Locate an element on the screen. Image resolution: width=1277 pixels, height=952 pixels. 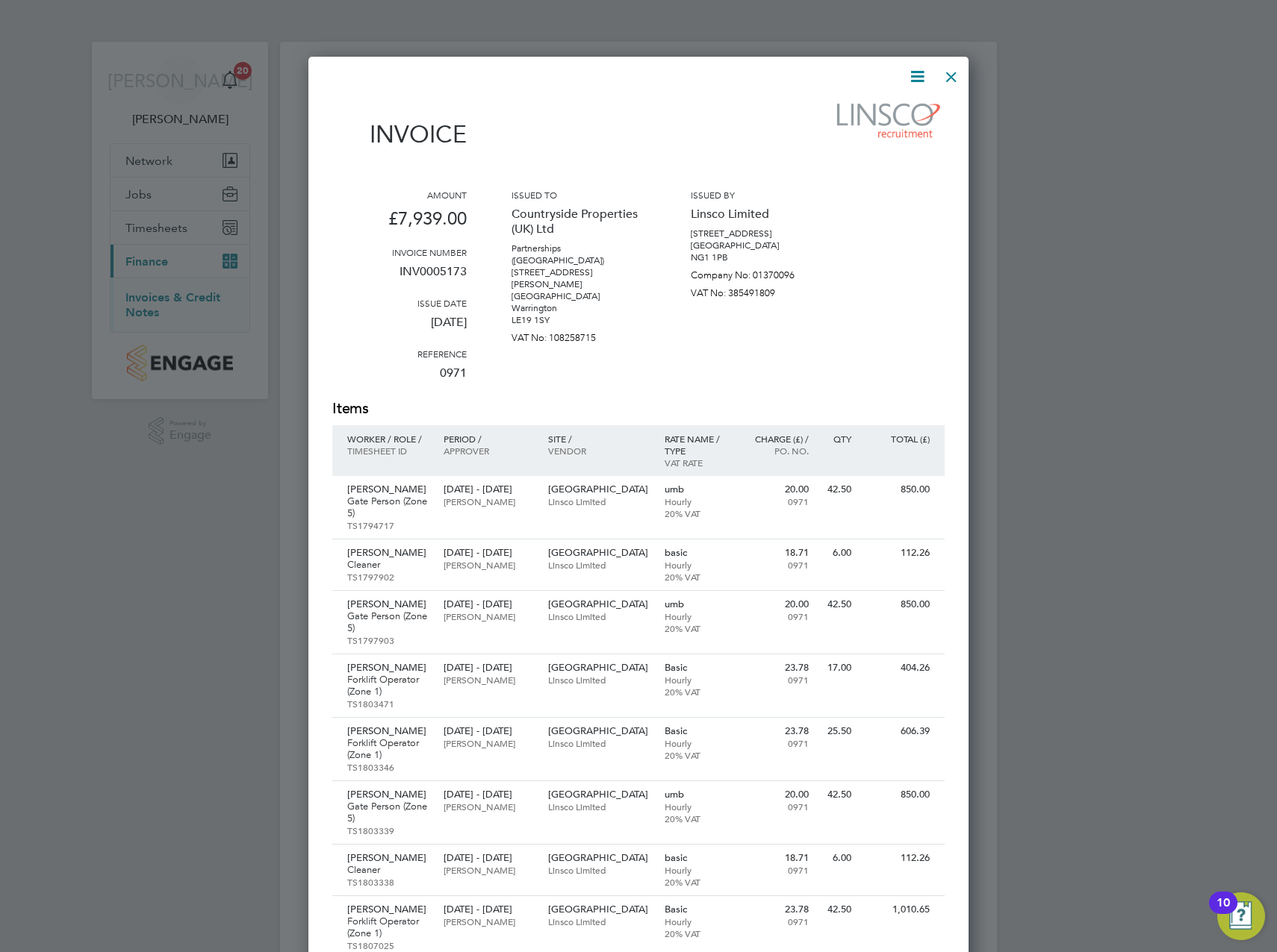
h3: Issued by is located at coordinates (758, 195).